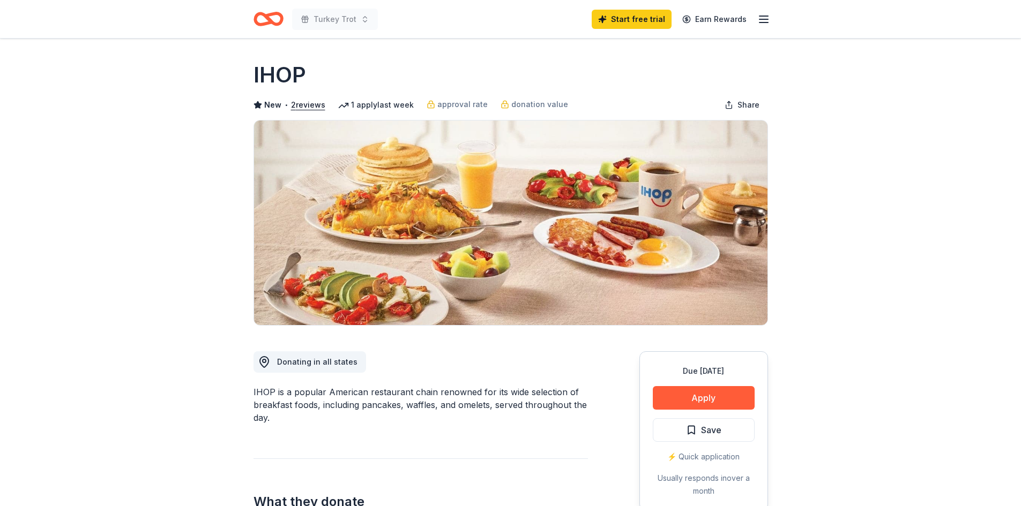 The image size is (1021, 506). Describe the element at coordinates (703, 430) in the screenshot. I see `button: Save` at that location.